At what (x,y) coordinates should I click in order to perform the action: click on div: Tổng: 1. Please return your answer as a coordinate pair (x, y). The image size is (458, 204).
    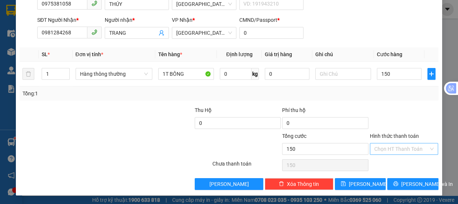
    Looking at the image, I should click on (100, 93).